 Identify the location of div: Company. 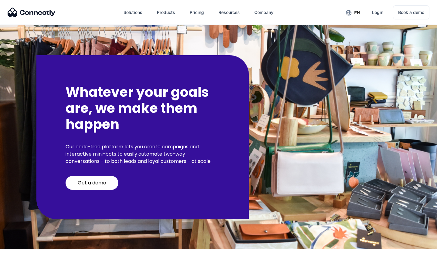
(264, 12).